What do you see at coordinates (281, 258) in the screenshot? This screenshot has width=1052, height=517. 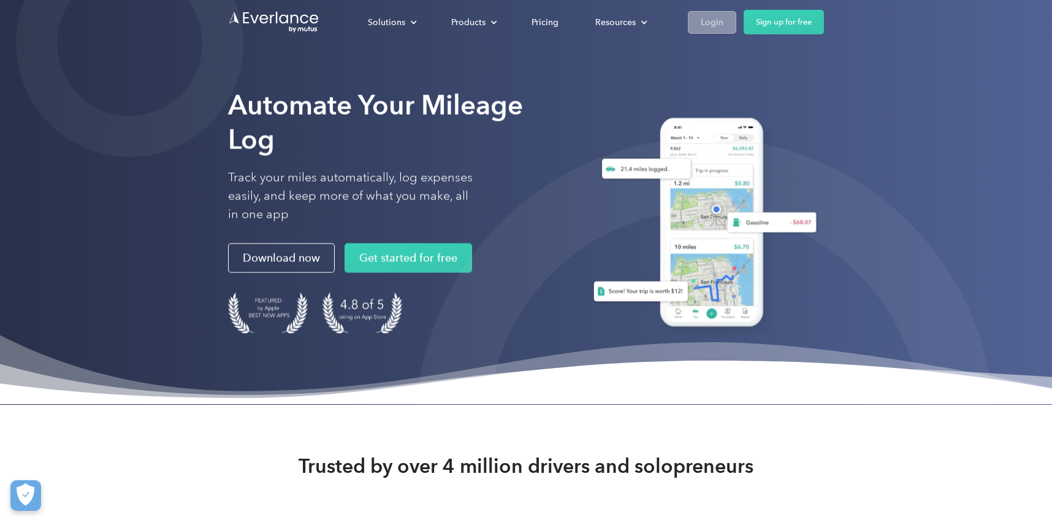 I see `a: Download now` at bounding box center [281, 258].